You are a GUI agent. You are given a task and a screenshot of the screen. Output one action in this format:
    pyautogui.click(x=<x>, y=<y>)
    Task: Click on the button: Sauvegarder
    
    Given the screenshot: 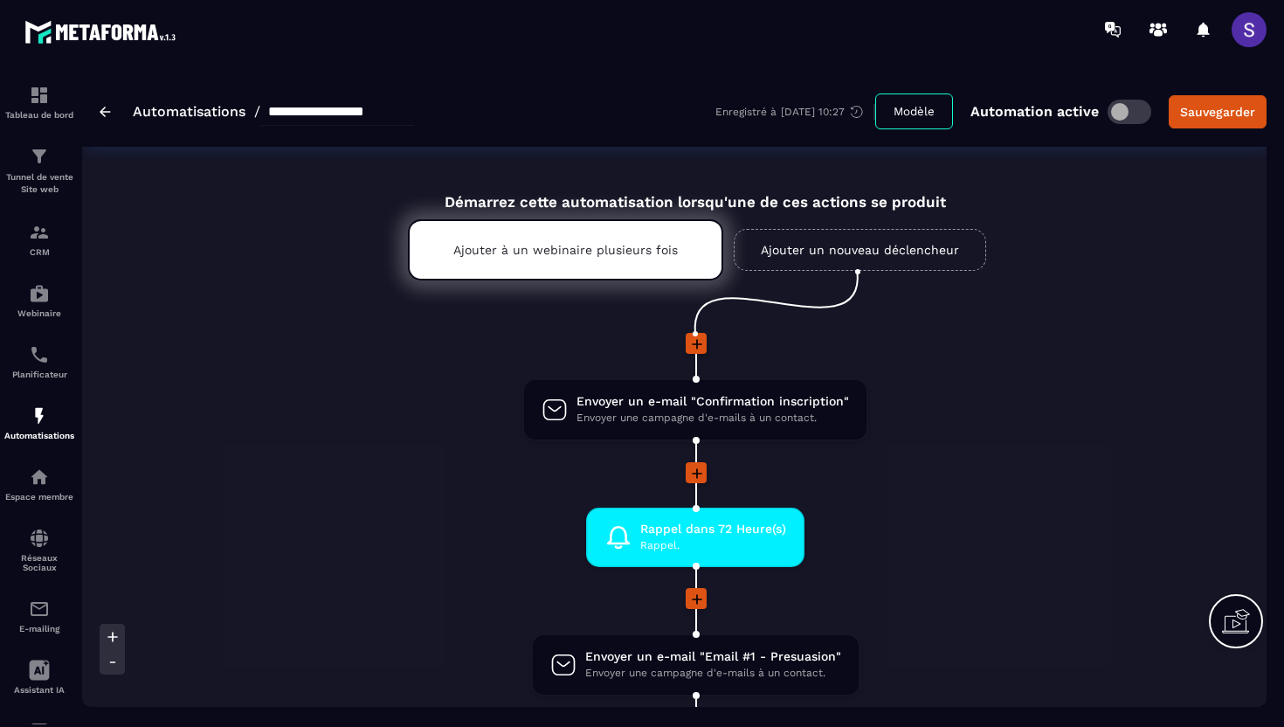 What is the action you would take?
    pyautogui.click(x=1218, y=112)
    